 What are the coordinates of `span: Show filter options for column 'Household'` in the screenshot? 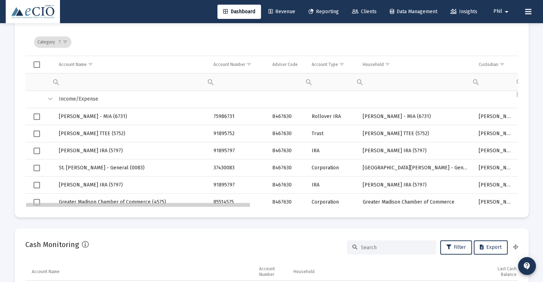 It's located at (387, 64).